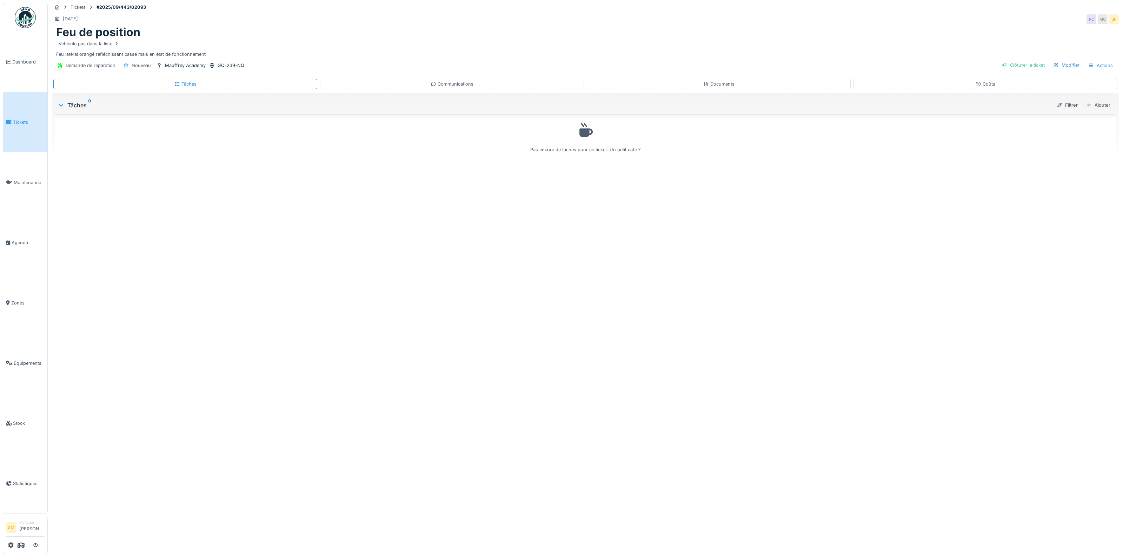  What do you see at coordinates (231, 65) in the screenshot?
I see `div: GQ-239-NQ` at bounding box center [231, 65].